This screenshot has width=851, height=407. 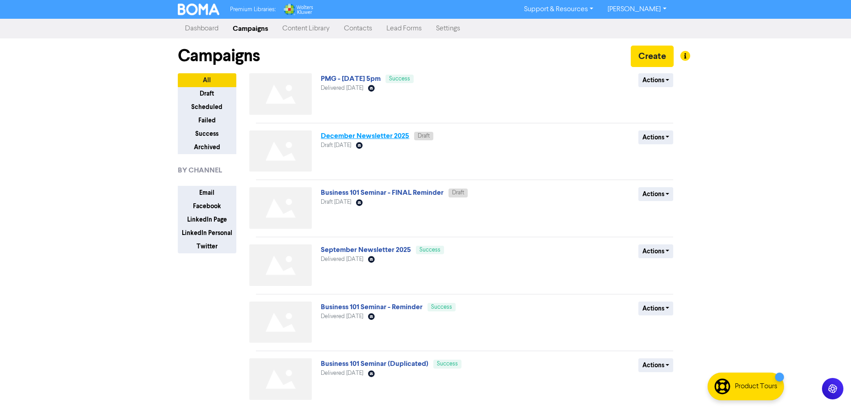 I want to click on button: Twitter, so click(x=207, y=246).